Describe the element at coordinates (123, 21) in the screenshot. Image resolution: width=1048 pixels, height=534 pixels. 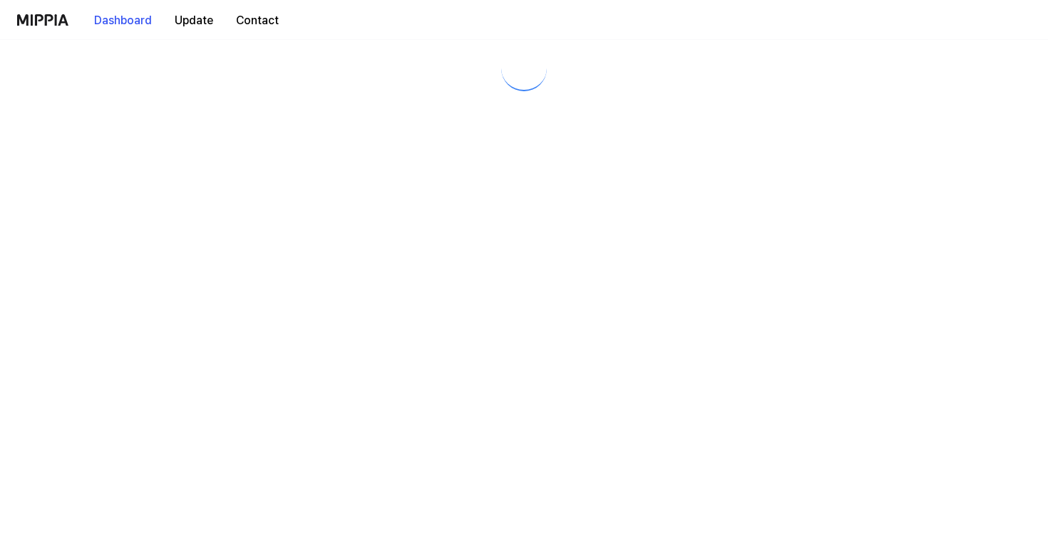
I see `button: Dashboard` at that location.